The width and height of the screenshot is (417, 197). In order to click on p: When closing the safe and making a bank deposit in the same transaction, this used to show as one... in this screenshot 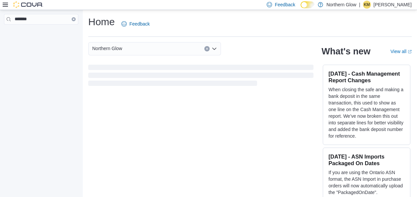, I will do `click(367, 113)`.